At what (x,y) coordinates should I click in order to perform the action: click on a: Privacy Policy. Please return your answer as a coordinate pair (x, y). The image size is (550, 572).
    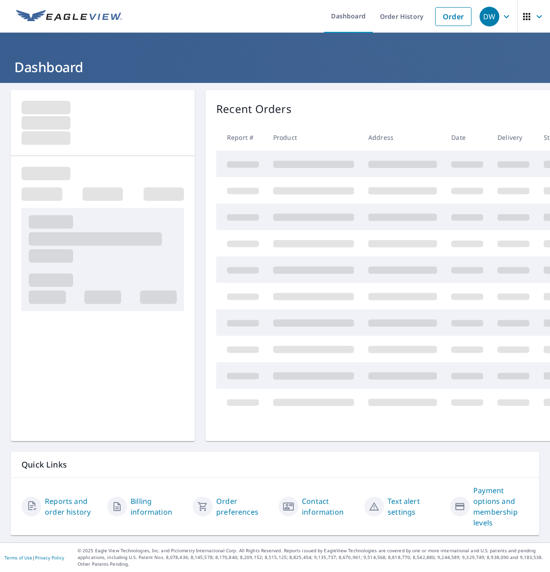
    Looking at the image, I should click on (49, 558).